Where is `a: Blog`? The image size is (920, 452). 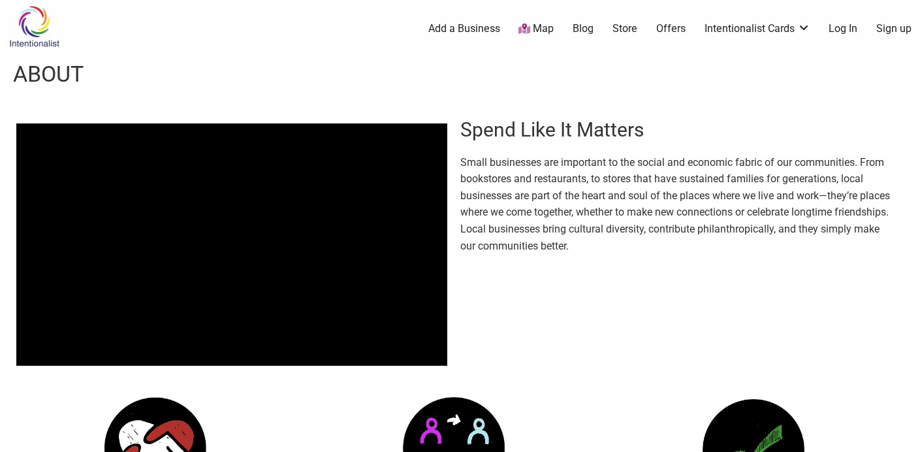 a: Blog is located at coordinates (583, 29).